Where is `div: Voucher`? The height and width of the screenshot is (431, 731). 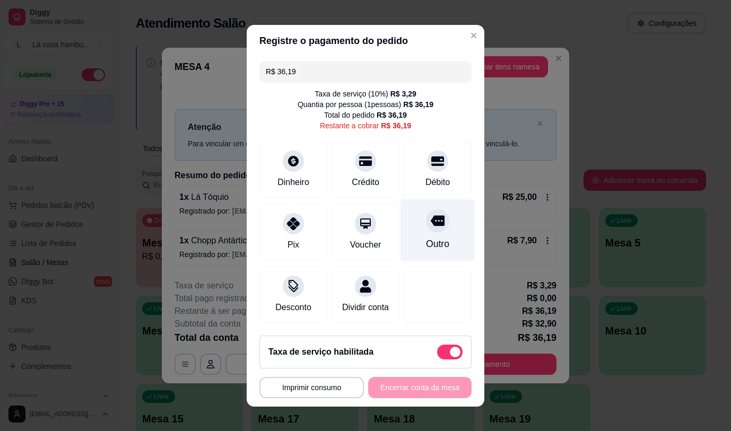 div: Voucher is located at coordinates (365, 245).